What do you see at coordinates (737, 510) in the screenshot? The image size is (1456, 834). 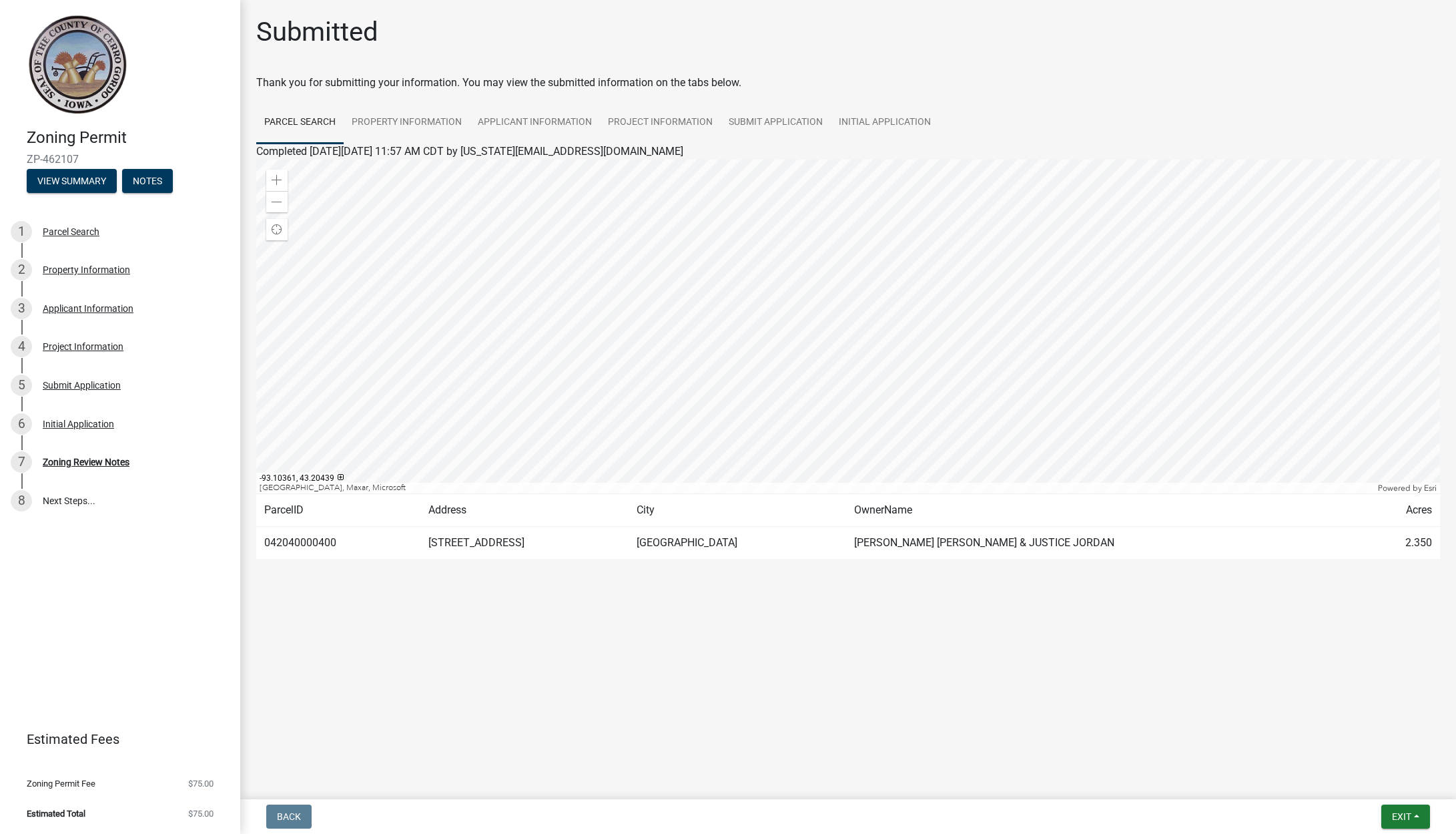 I see `td: City` at bounding box center [737, 510].